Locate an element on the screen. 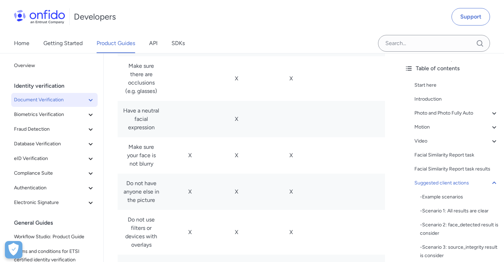 The width and height of the screenshot is (504, 262). div: Facial Similarity Report task results is located at coordinates (456, 169).